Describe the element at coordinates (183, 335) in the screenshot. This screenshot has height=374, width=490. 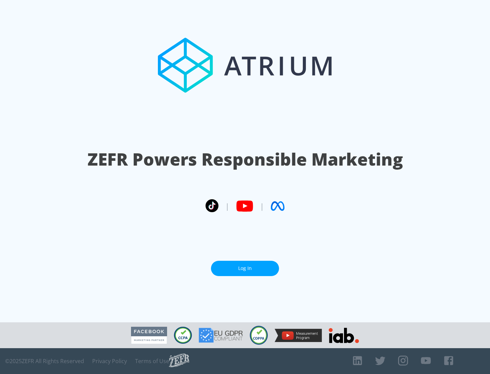
I see `img: CCPA Compliant` at that location.